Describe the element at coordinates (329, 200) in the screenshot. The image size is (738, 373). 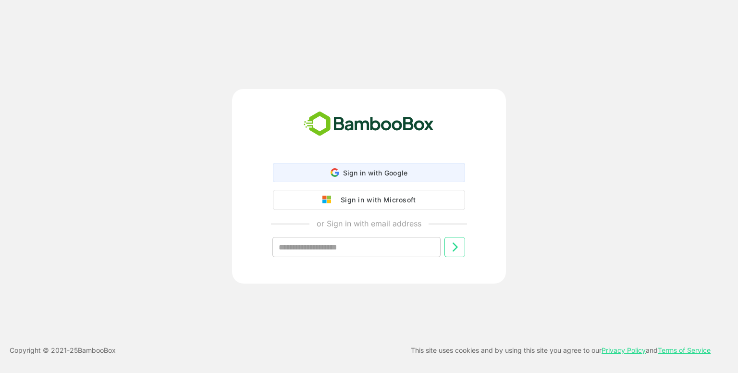
I see `img: google` at that location.